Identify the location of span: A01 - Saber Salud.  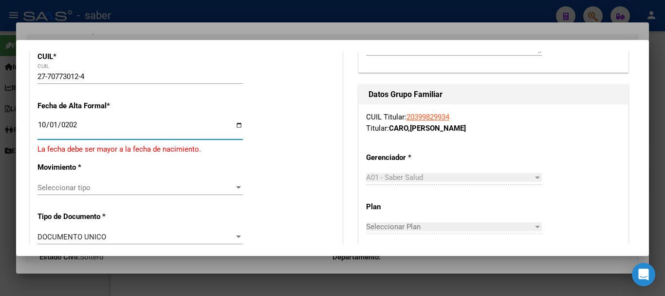
(394, 177).